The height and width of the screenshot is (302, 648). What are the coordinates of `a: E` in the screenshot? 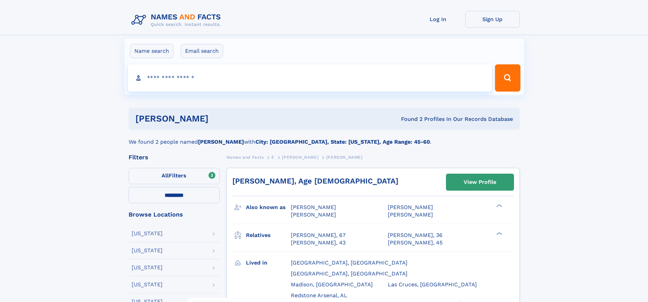 It's located at (273, 157).